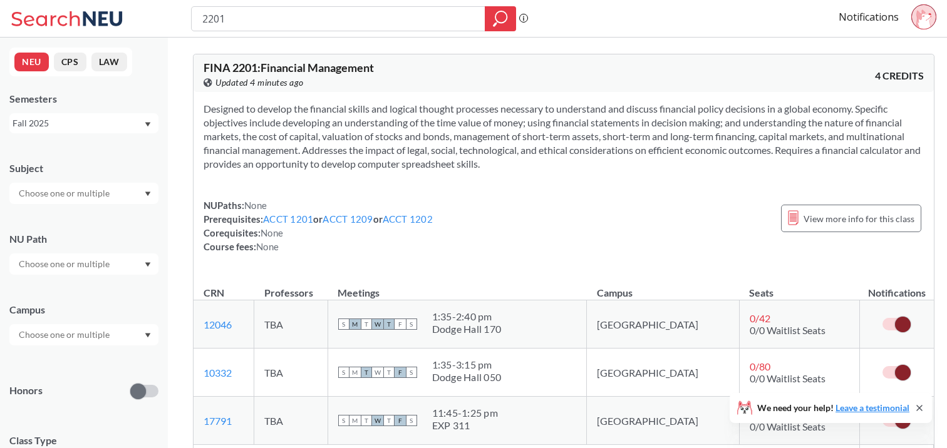 This screenshot has height=448, width=947. What do you see at coordinates (465, 413) in the screenshot?
I see `div: 11:45 - 1:25 pm` at bounding box center [465, 413].